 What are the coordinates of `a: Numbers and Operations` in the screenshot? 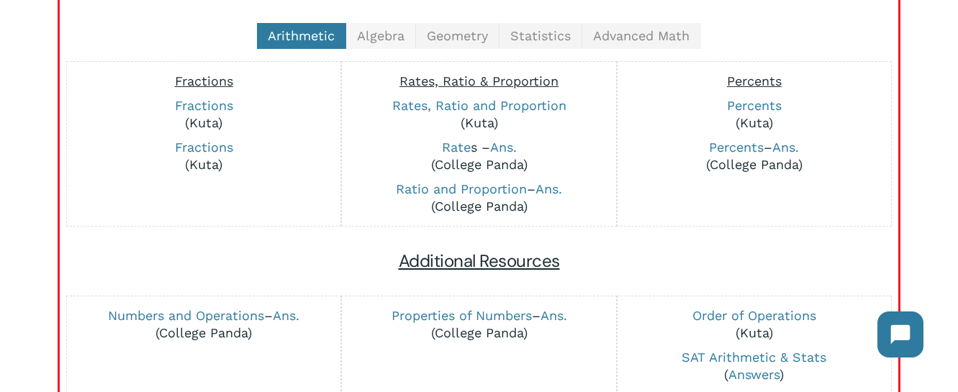 It's located at (186, 315).